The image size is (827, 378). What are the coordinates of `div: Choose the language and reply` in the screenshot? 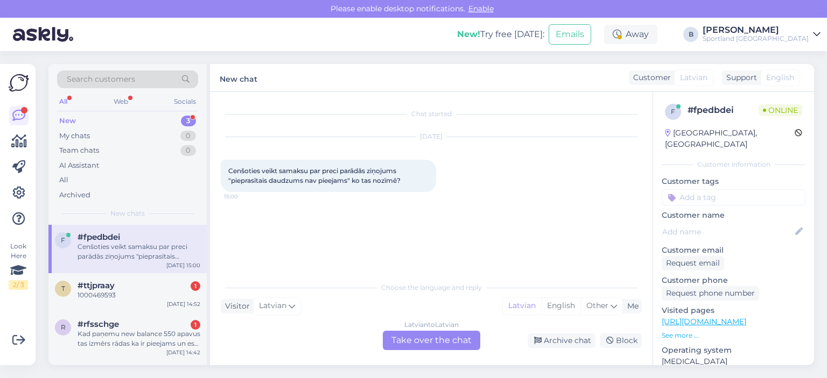 It's located at (431, 288).